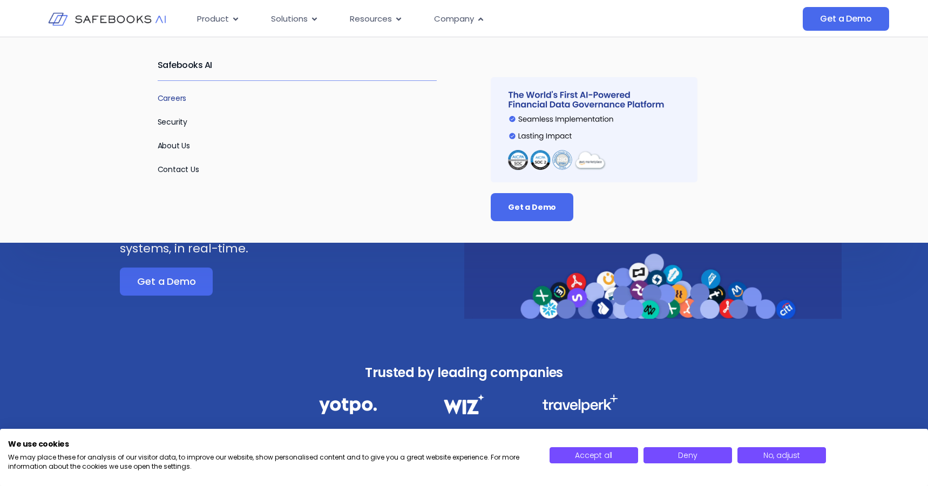 This screenshot has width=928, height=486. Describe the element at coordinates (289, 19) in the screenshot. I see `span: Solutions` at that location.